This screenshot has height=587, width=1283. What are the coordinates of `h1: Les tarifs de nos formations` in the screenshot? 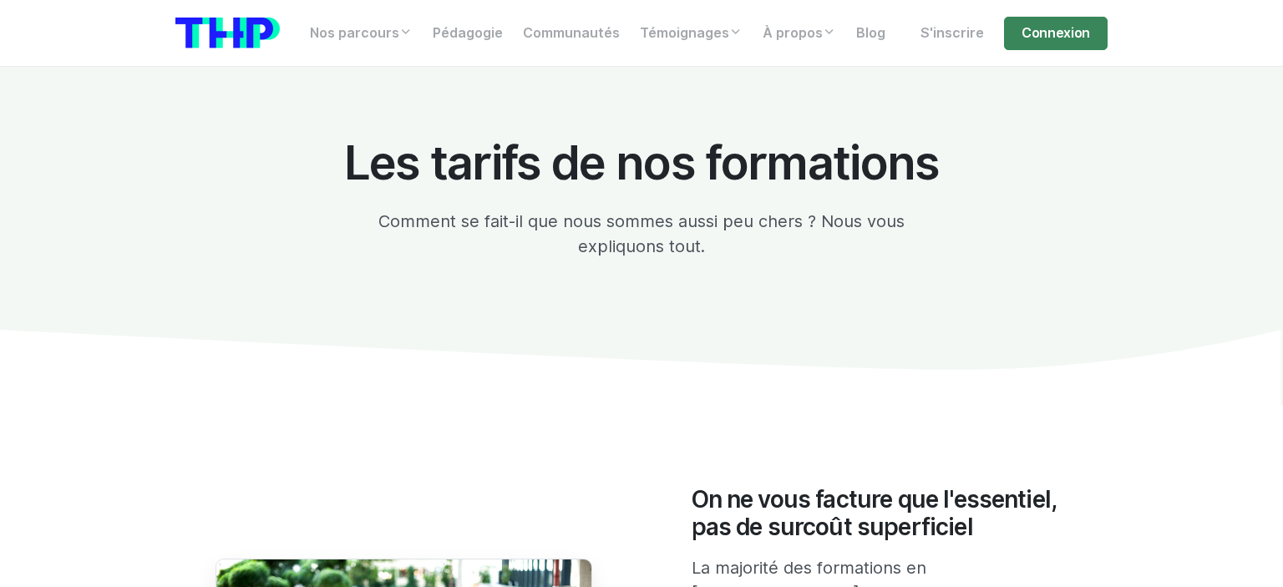 It's located at (642, 163).